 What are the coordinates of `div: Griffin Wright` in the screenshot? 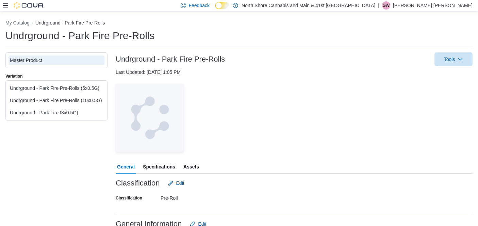 It's located at (386, 5).